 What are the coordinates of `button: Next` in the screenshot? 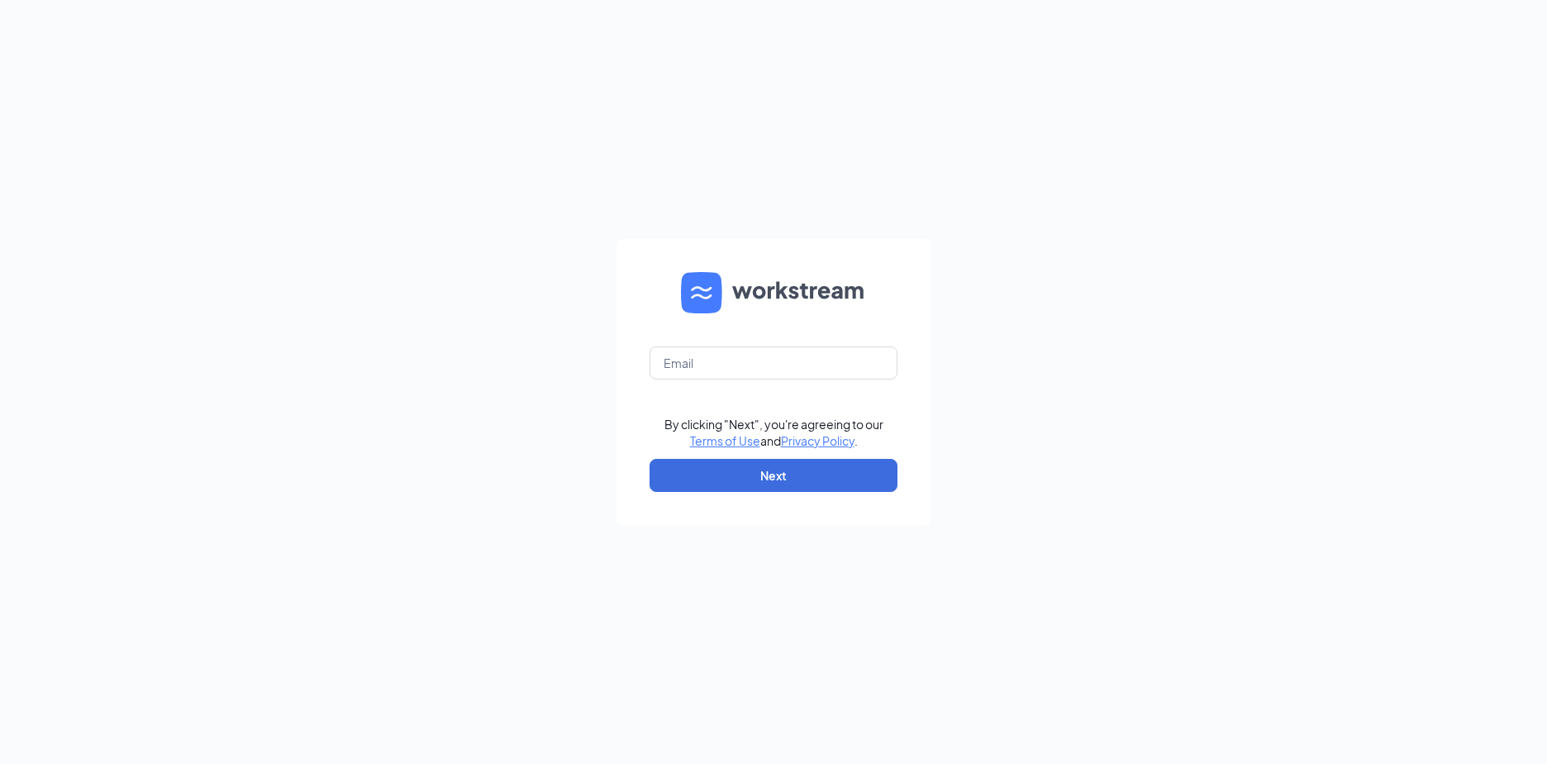 It's located at (774, 475).